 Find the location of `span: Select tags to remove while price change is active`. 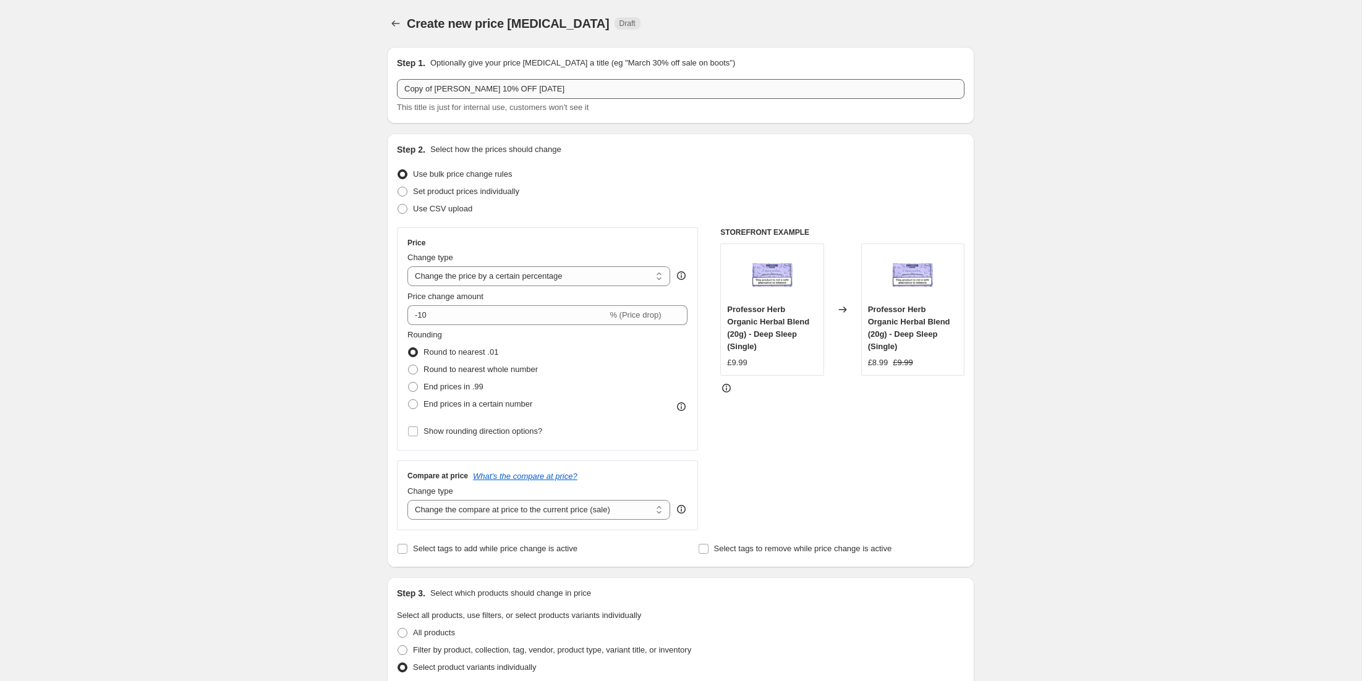

span: Select tags to remove while price change is active is located at coordinates (803, 548).